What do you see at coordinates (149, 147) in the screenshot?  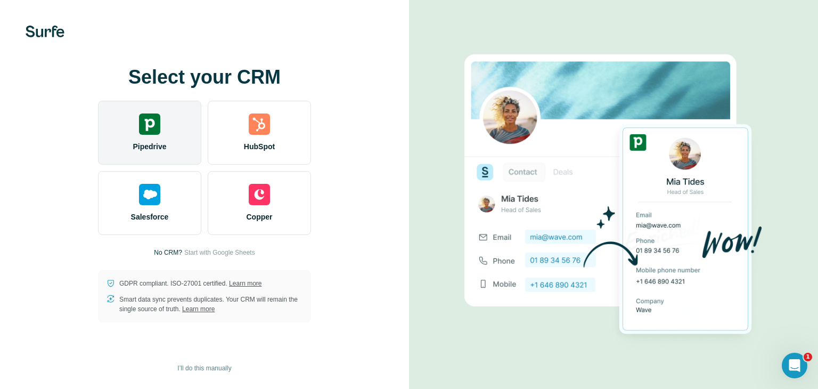 I see `span: Pipedrive` at bounding box center [149, 147].